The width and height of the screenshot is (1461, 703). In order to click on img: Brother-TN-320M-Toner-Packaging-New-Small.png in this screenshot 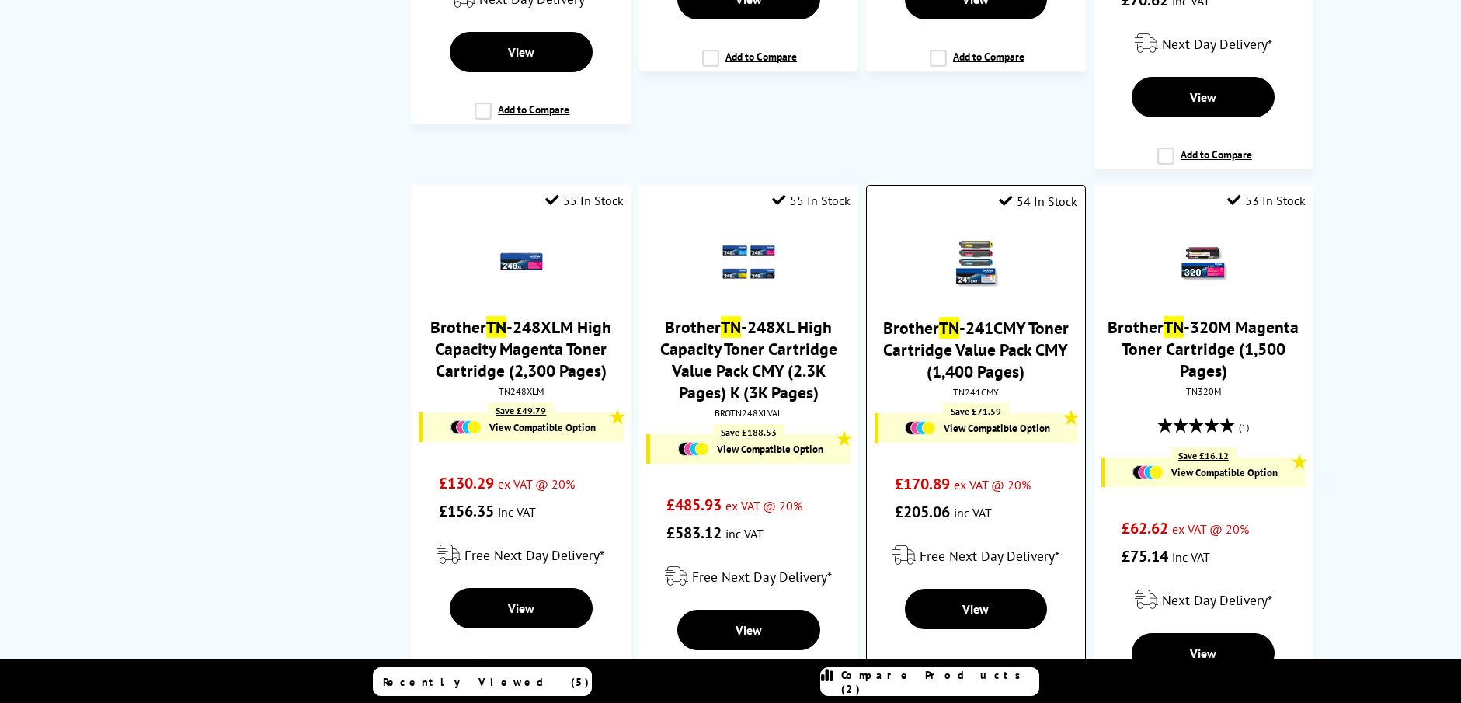, I will do `click(1203, 262)`.